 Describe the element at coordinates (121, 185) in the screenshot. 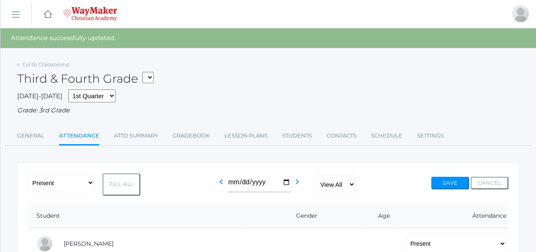

I see `button: Fill All` at that location.